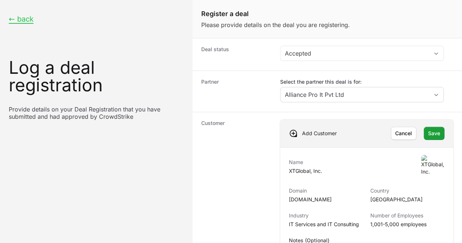 Image resolution: width=462 pixels, height=243 pixels. I want to click on h1: Log a deal registration, so click(96, 76).